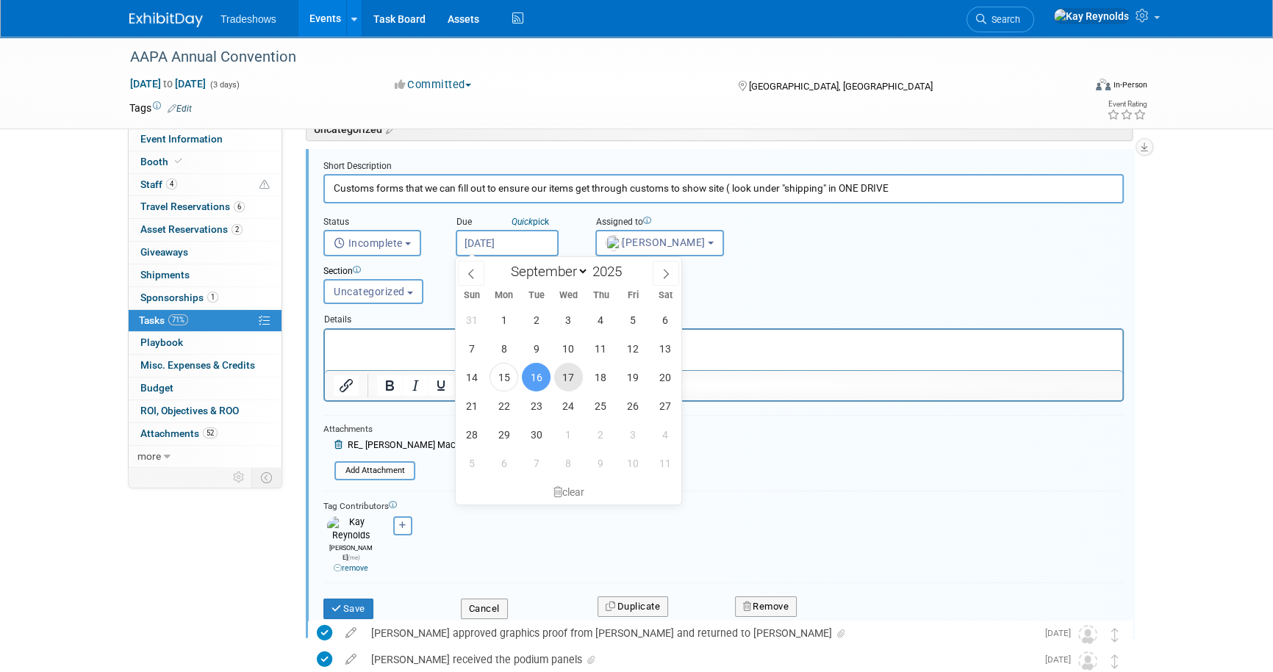 The image size is (1273, 672). I want to click on div: AAPA Annual Convention, so click(592, 57).